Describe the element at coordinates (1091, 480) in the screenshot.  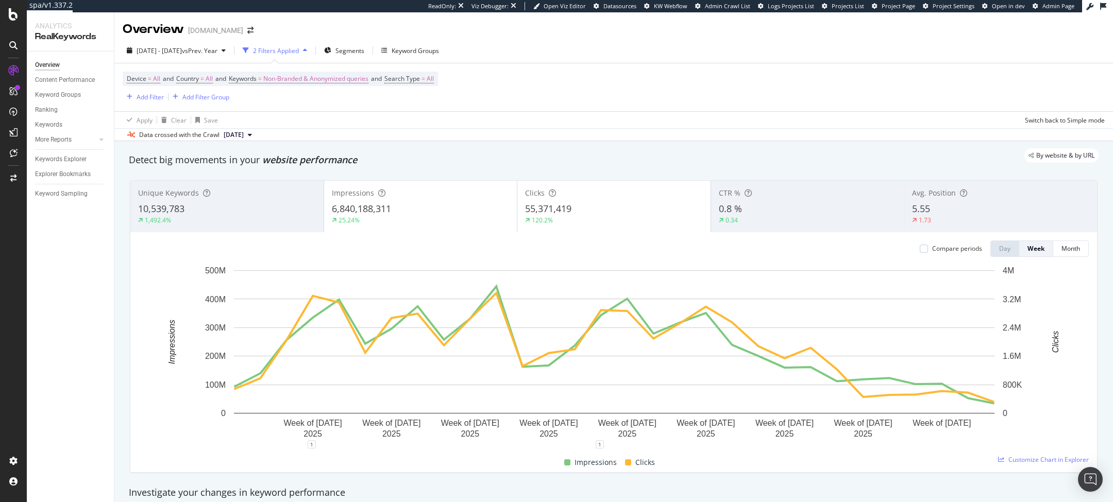
I see `div: Open Intercom Messenger` at that location.